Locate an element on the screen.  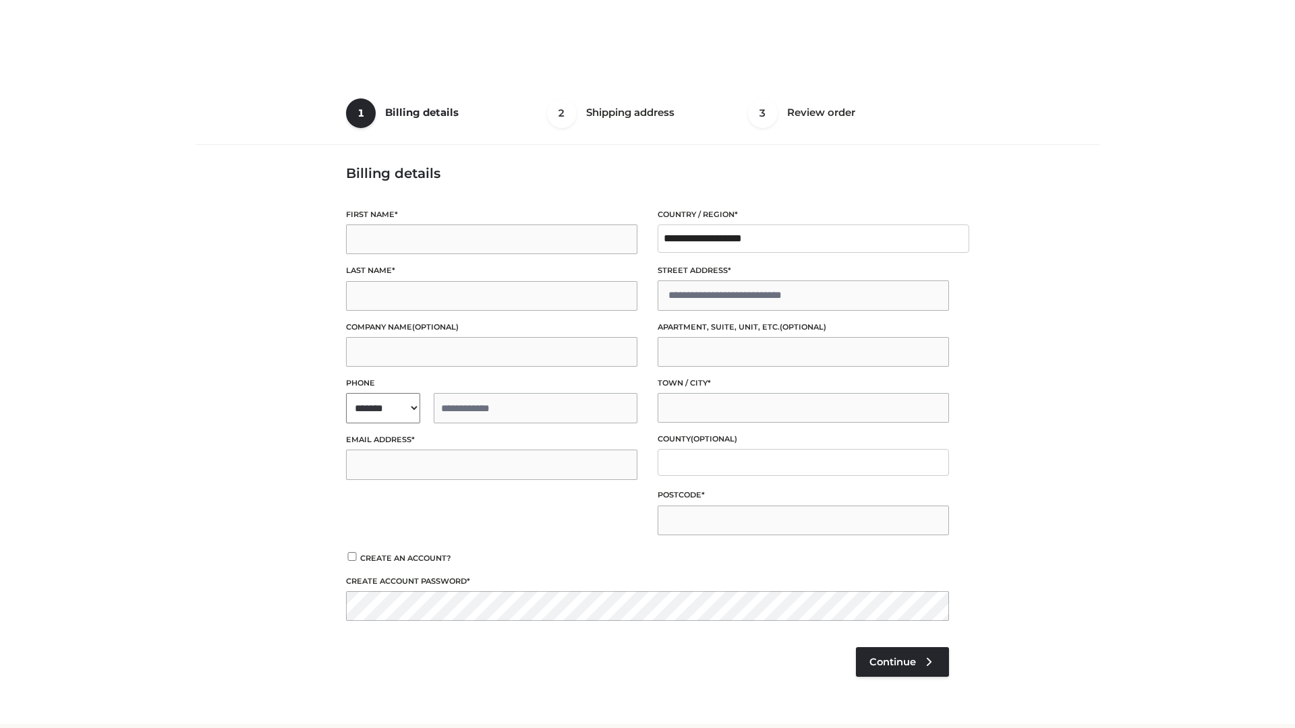
label: Postcode is located at coordinates (803, 495).